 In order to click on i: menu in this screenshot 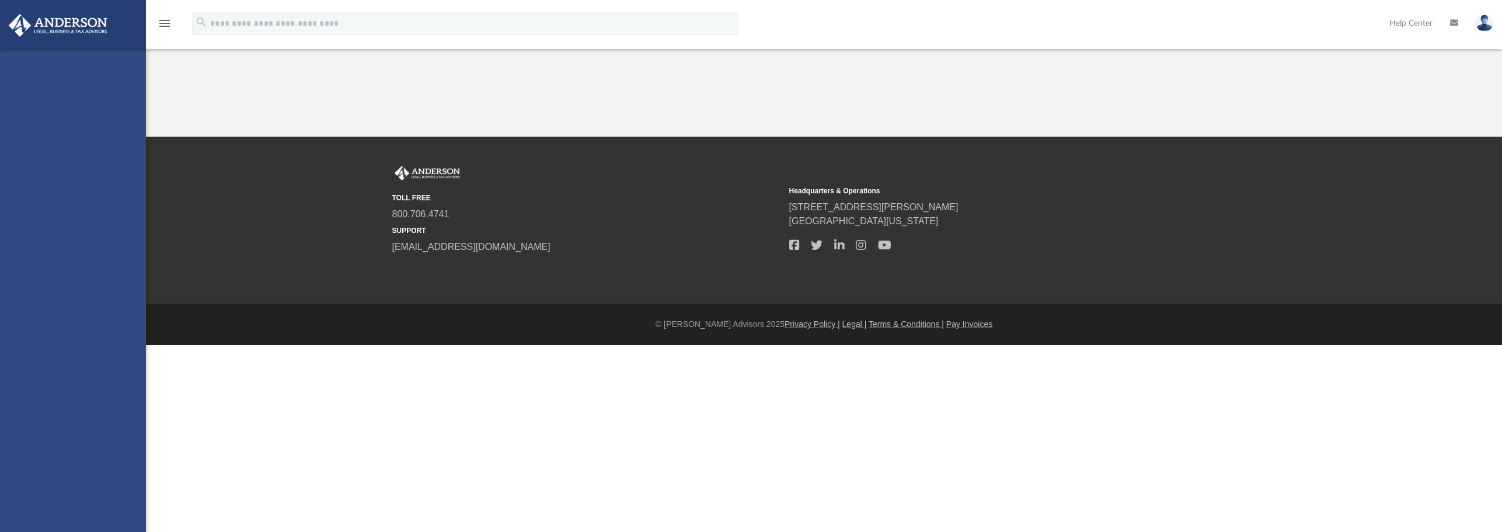, I will do `click(165, 23)`.